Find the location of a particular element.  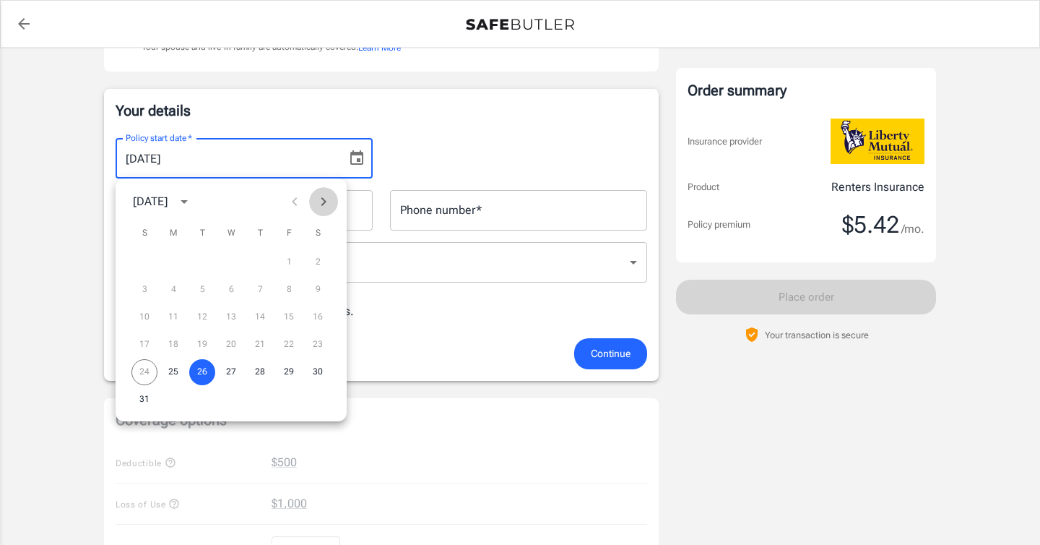

p: Your transaction is secure is located at coordinates (817, 334).